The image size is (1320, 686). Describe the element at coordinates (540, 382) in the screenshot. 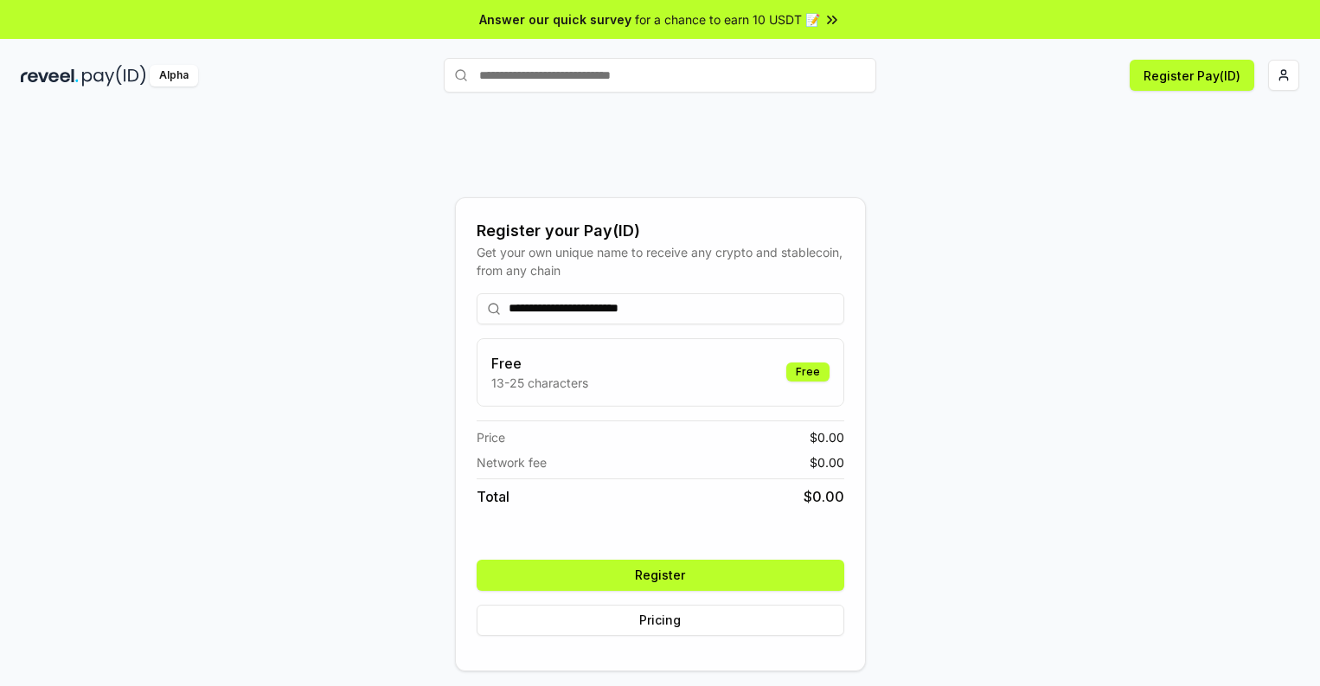

I see `p: 13-25 characters` at that location.